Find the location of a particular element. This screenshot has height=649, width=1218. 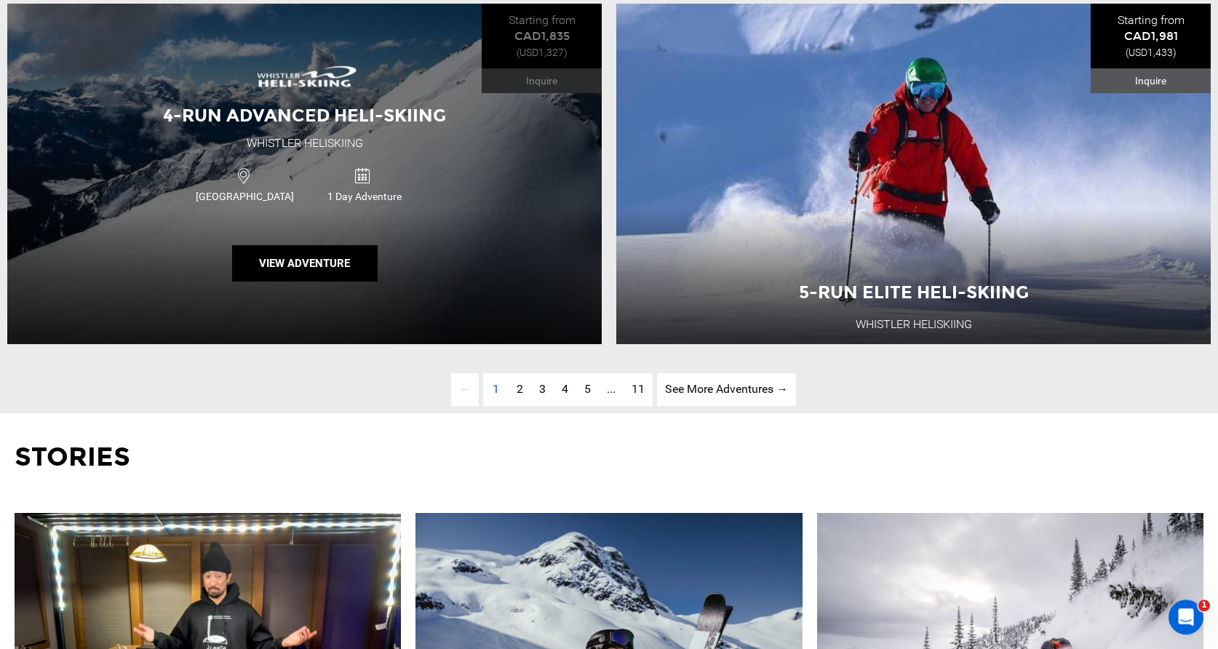

div: Whistler Heliskiing is located at coordinates (305, 143).